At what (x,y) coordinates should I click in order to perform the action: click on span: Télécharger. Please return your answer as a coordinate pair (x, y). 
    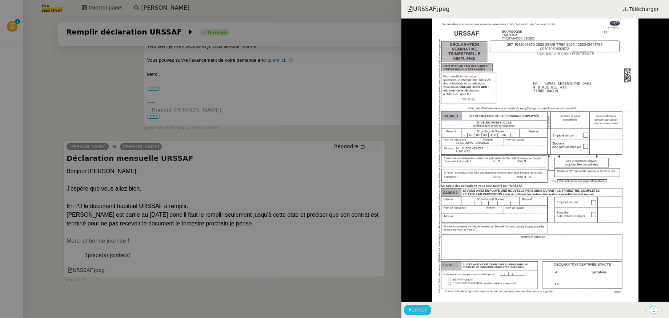
    Looking at the image, I should click on (644, 9).